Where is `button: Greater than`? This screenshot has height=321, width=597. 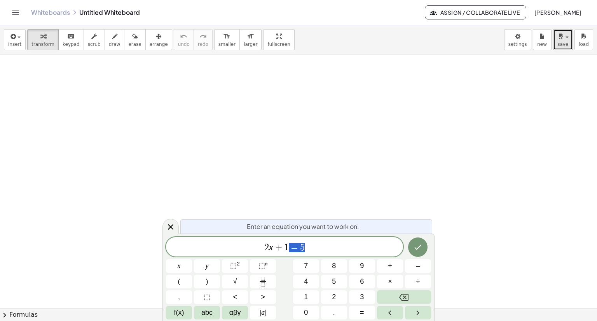
button: Greater than is located at coordinates (263, 297).